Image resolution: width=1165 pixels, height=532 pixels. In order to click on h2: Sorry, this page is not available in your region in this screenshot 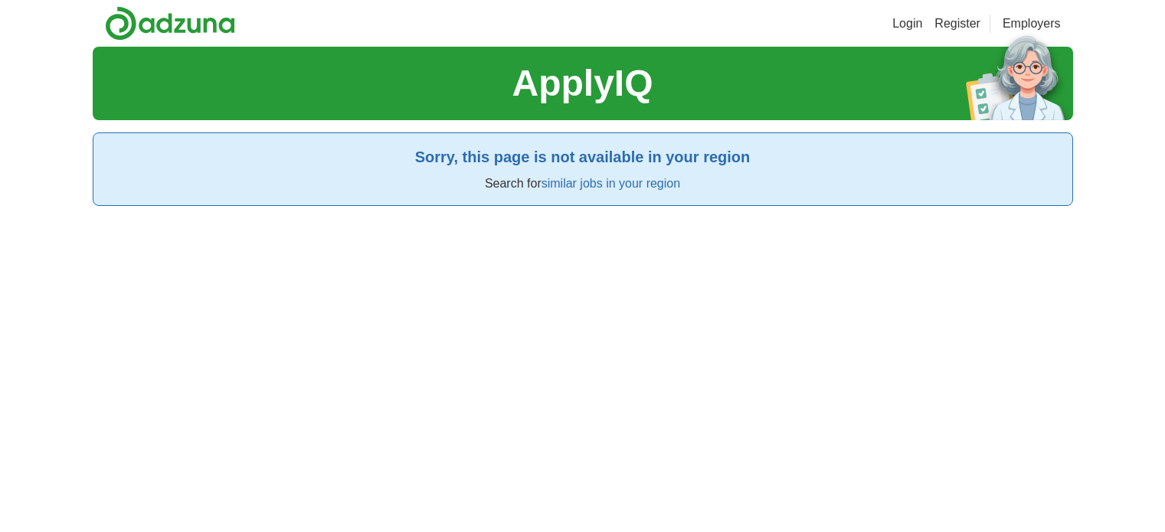, I will do `click(583, 157)`.